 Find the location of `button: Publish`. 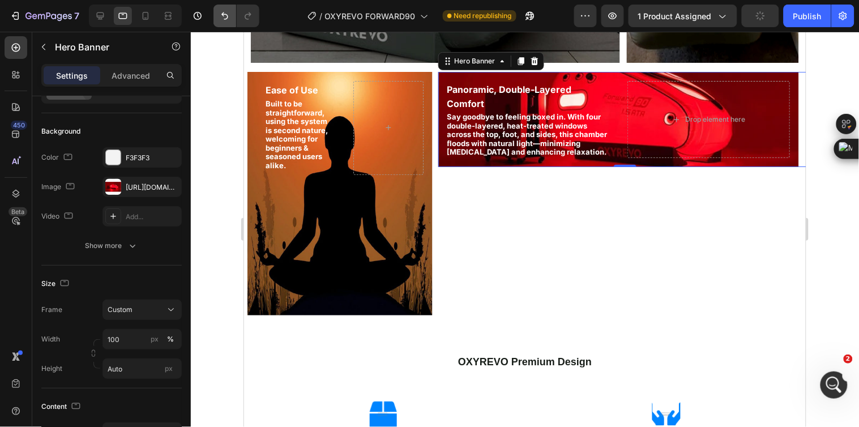

button: Publish is located at coordinates (807, 16).